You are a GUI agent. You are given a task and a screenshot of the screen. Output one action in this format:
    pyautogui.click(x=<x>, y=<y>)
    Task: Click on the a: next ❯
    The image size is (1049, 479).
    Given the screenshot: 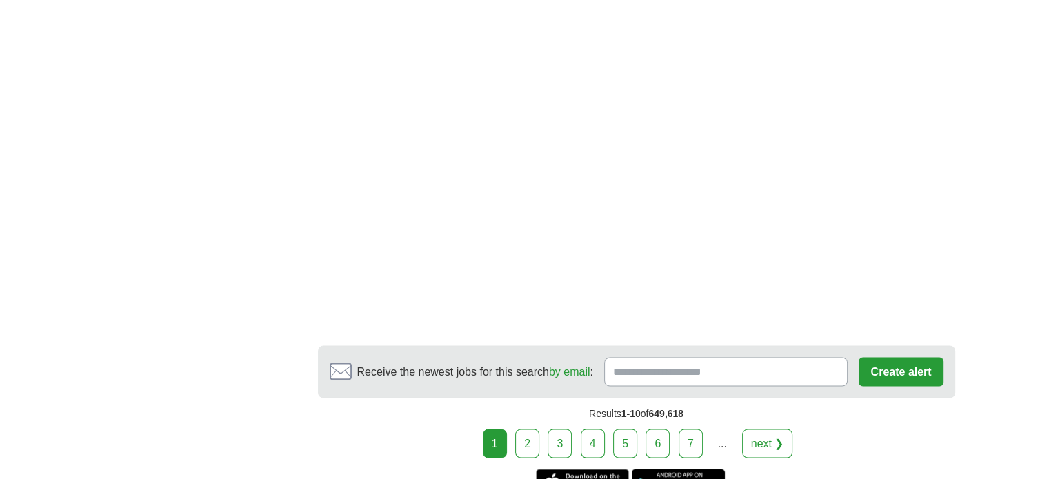 What is the action you would take?
    pyautogui.click(x=768, y=444)
    